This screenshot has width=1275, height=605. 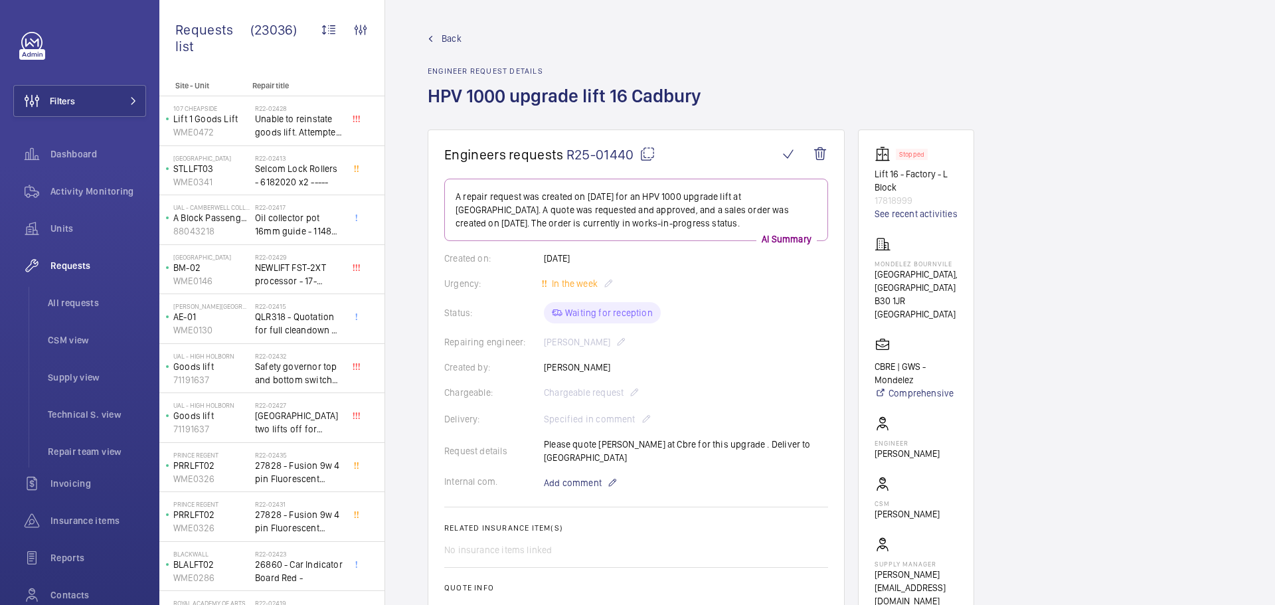 What do you see at coordinates (885, 154) in the screenshot?
I see `img: elevator.svg` at bounding box center [885, 154].